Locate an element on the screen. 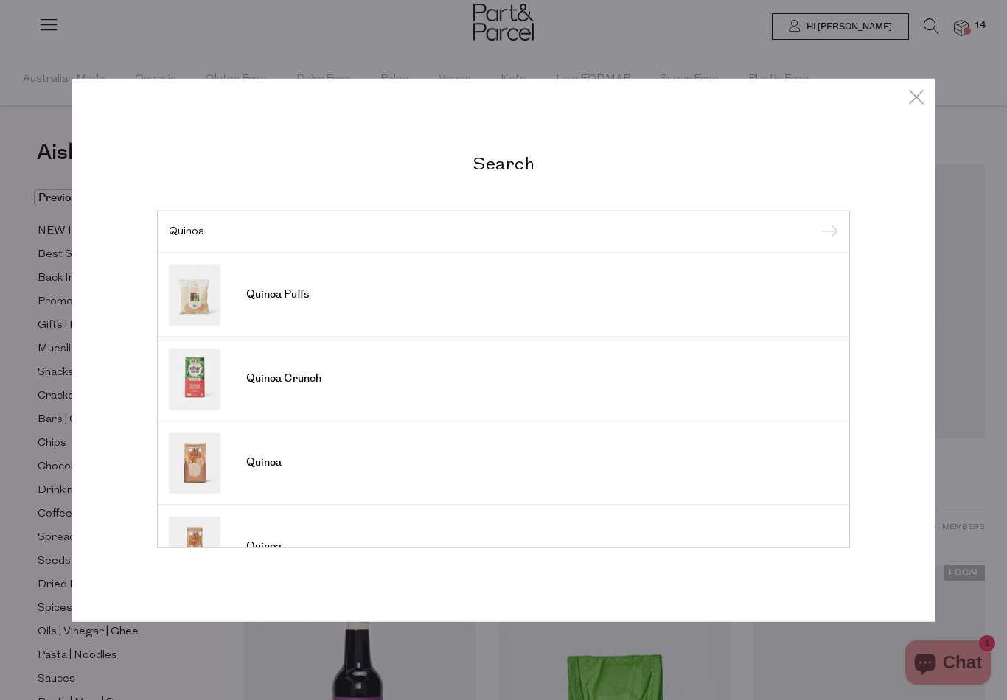 This screenshot has width=1007, height=700. span: Quinoa Crunch is located at coordinates (284, 379).